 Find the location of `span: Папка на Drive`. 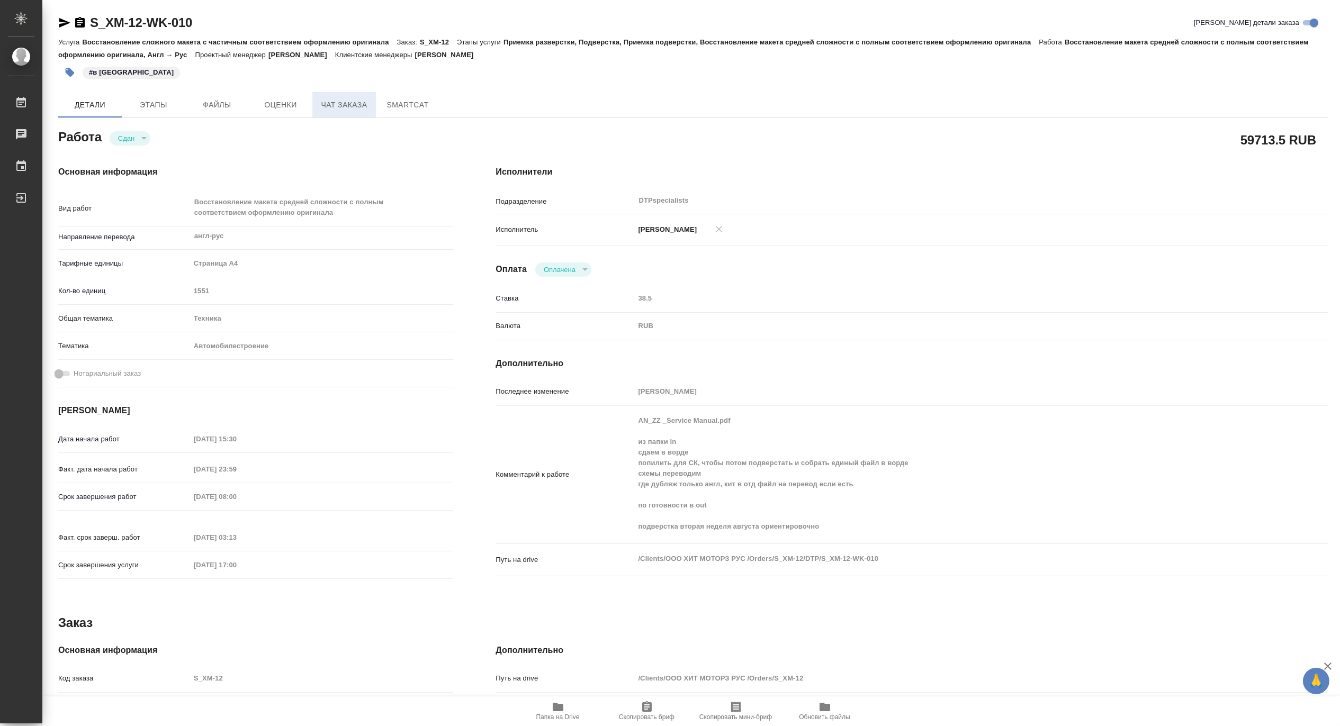

span: Папка на Drive is located at coordinates (558, 717).